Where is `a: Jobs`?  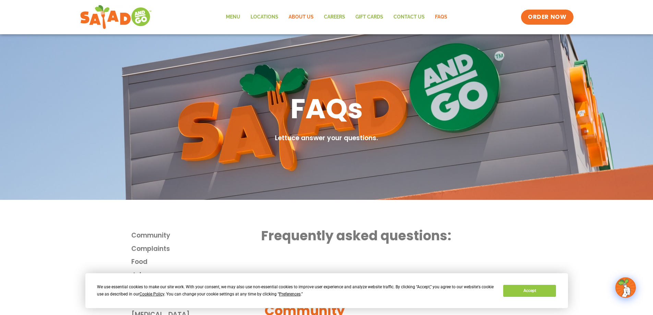 a: Jobs is located at coordinates (197, 275).